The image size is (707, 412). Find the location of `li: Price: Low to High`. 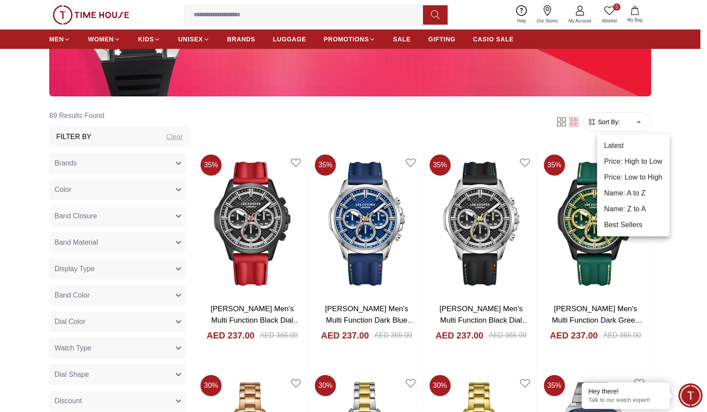

li: Price: Low to High is located at coordinates (634, 177).